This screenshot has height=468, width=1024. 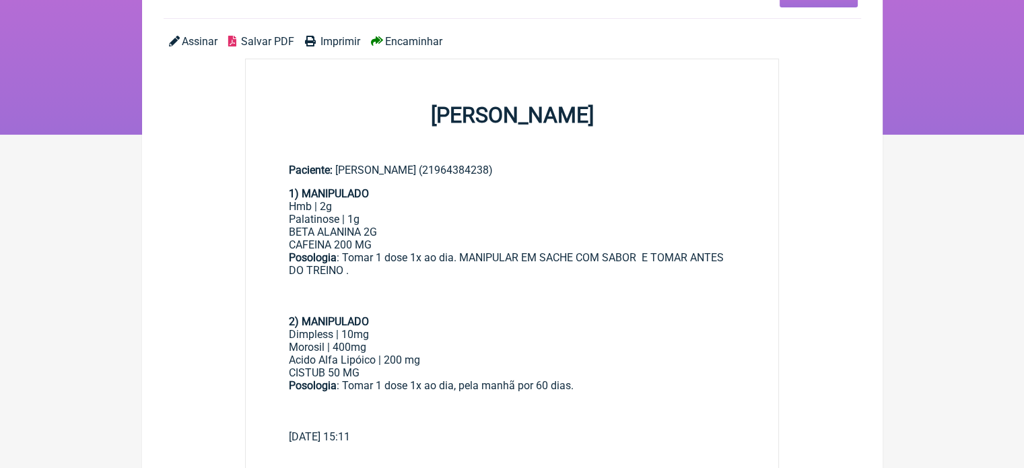 I want to click on div: BETA ALANINA 2G CAFEINA 200 MG, so click(x=512, y=238).